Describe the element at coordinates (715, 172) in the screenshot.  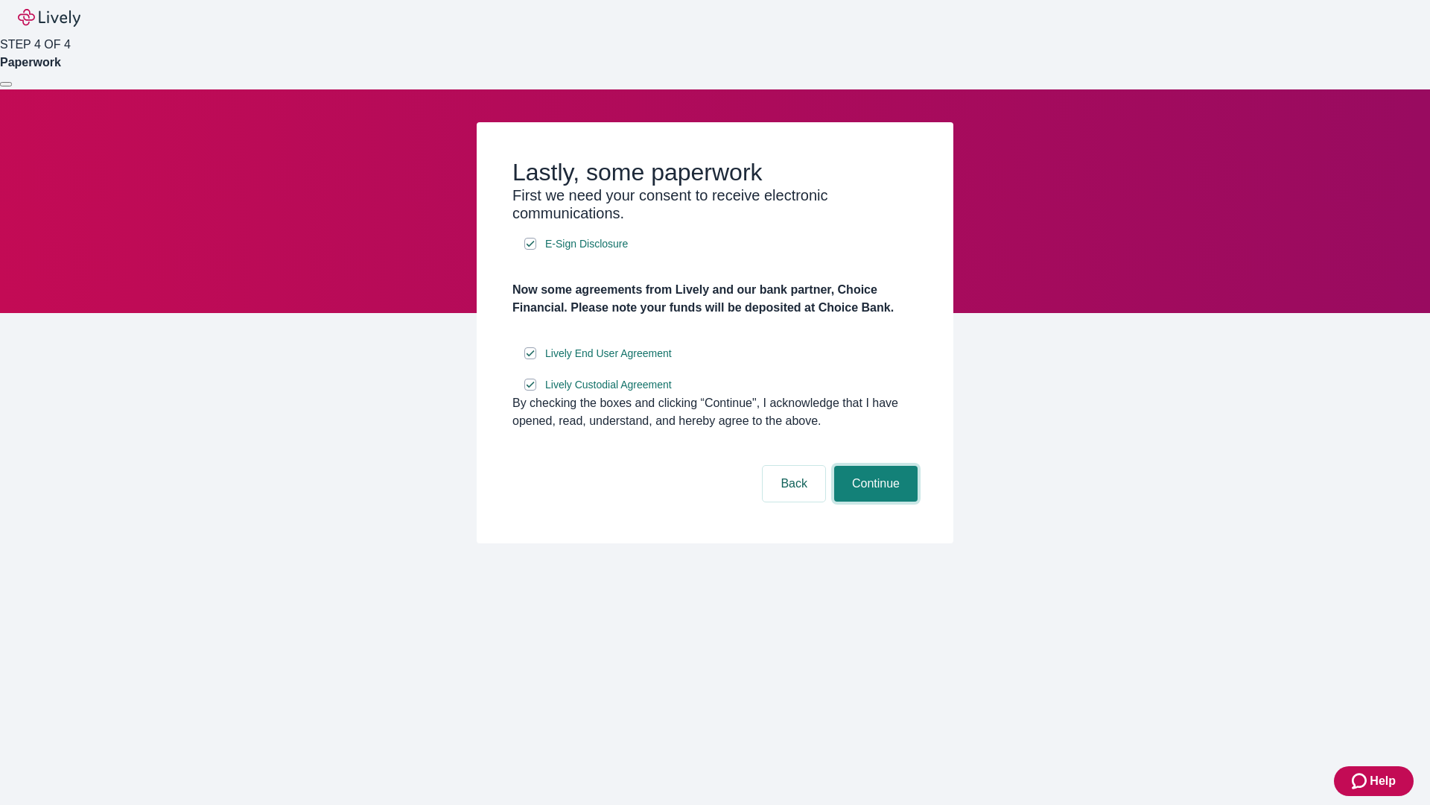
I see `h2: Lastly, some paperwork` at that location.